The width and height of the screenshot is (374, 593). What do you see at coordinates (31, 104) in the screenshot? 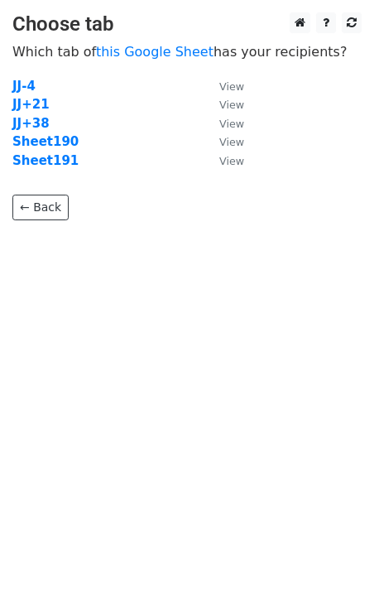
I see `a: JJ+21` at bounding box center [31, 104].